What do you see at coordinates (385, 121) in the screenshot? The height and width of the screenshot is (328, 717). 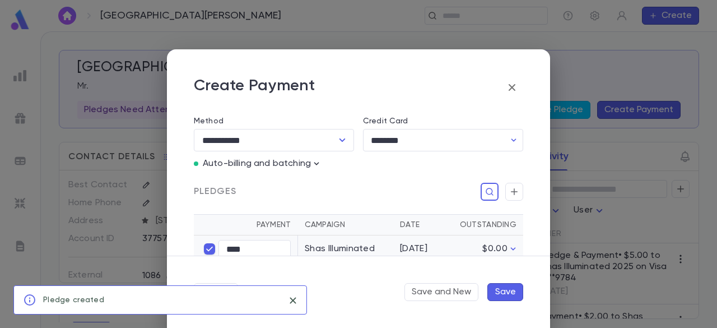 I see `label: Credit Card` at bounding box center [385, 121].